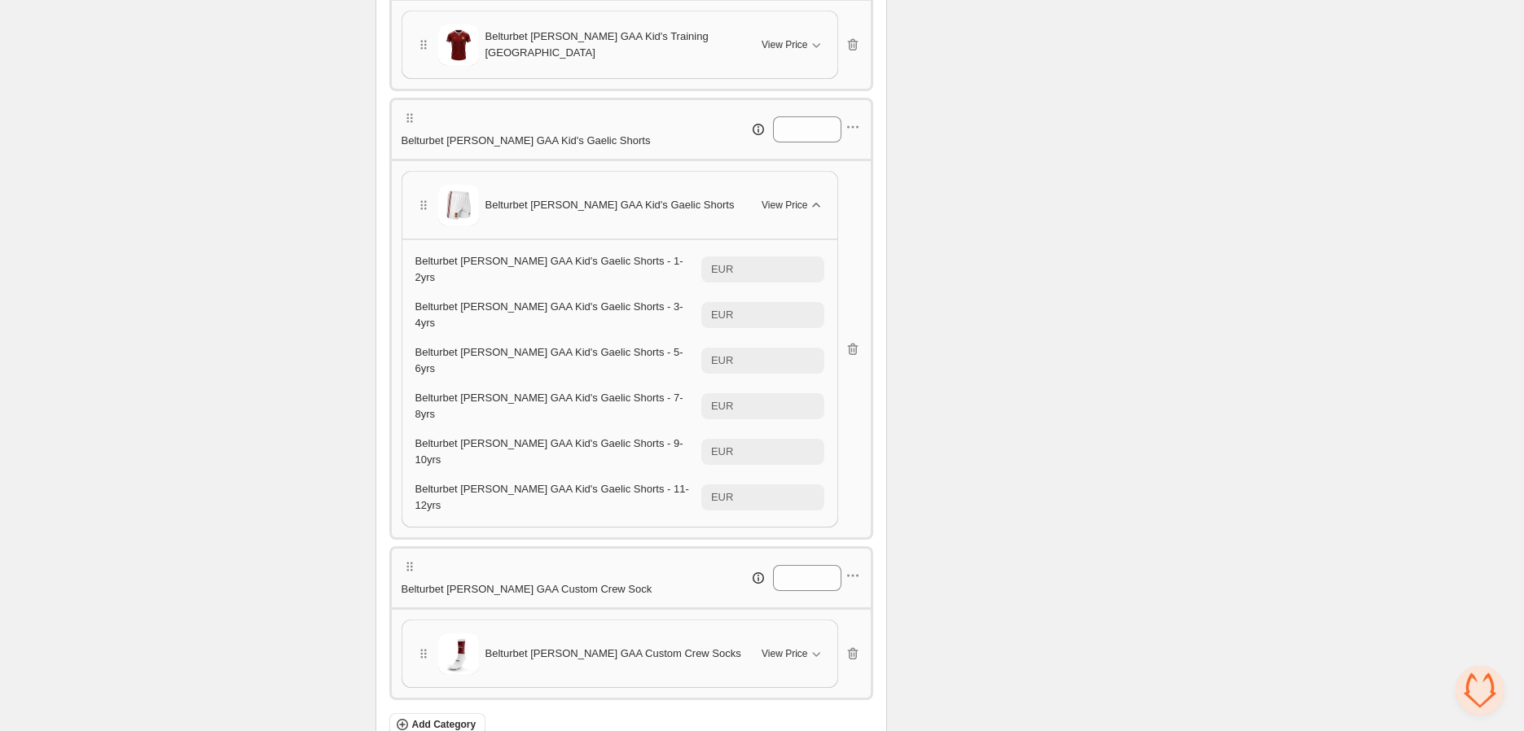 This screenshot has height=731, width=1524. I want to click on div: Open chat, so click(1480, 691).